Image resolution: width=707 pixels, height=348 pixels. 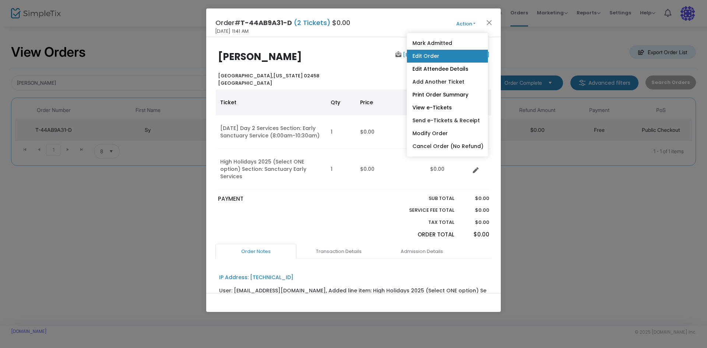 I want to click on p: Tax Total, so click(x=423, y=222).